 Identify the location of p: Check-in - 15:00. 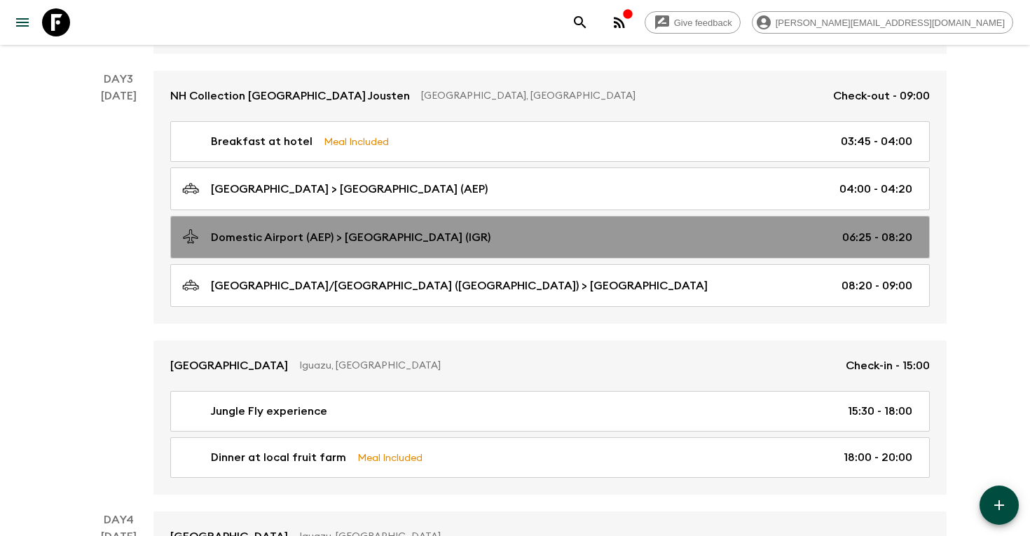
(887, 366).